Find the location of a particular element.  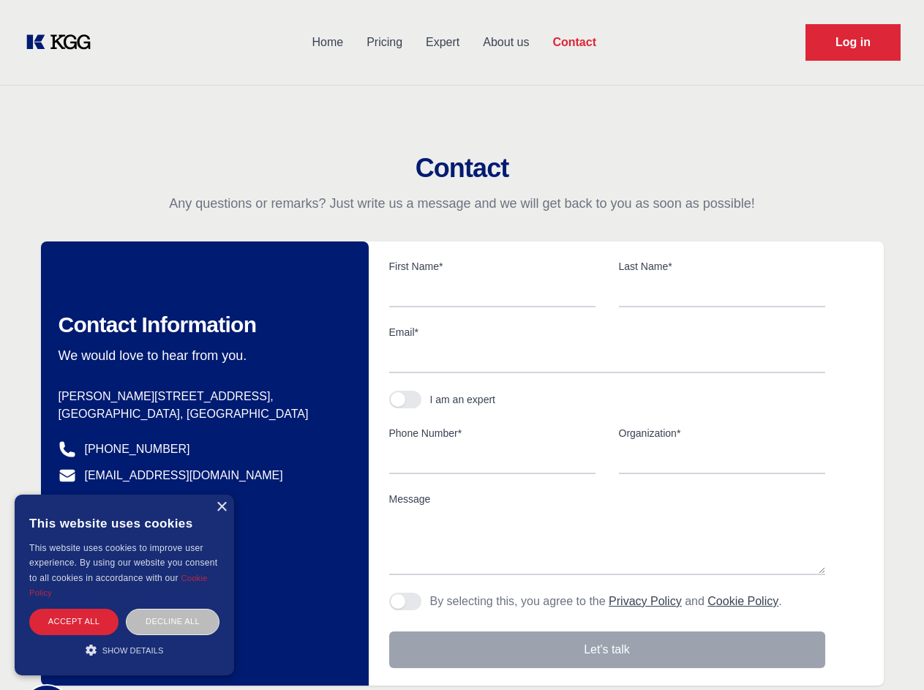

a: Pricing is located at coordinates (384, 42).